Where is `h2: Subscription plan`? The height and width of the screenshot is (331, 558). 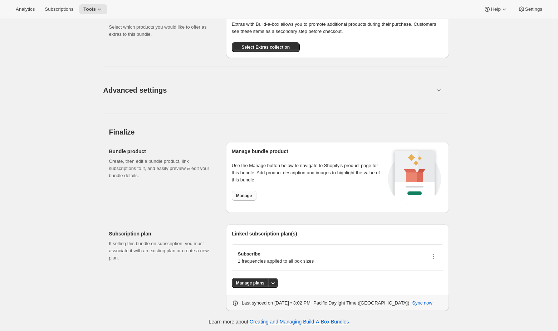
h2: Subscription plan is located at coordinates (162, 233).